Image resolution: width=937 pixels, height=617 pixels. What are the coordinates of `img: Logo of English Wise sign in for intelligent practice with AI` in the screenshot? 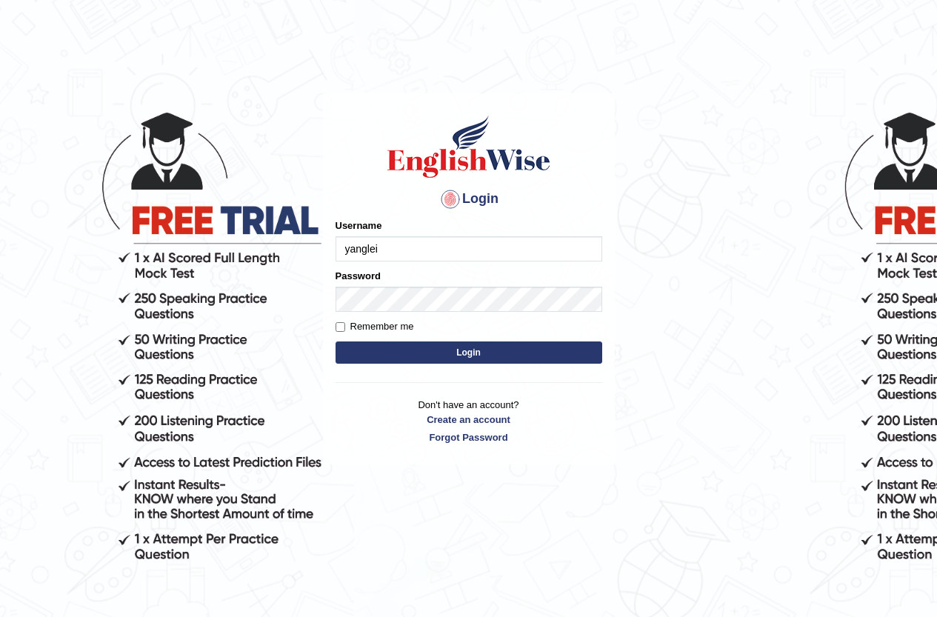 It's located at (469, 147).